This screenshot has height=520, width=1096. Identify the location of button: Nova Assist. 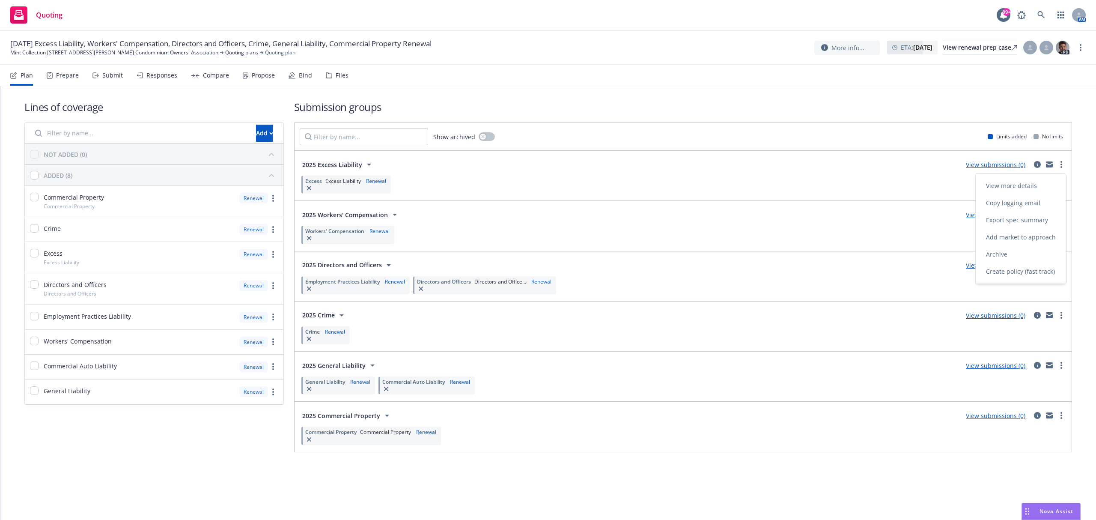
(1051, 511).